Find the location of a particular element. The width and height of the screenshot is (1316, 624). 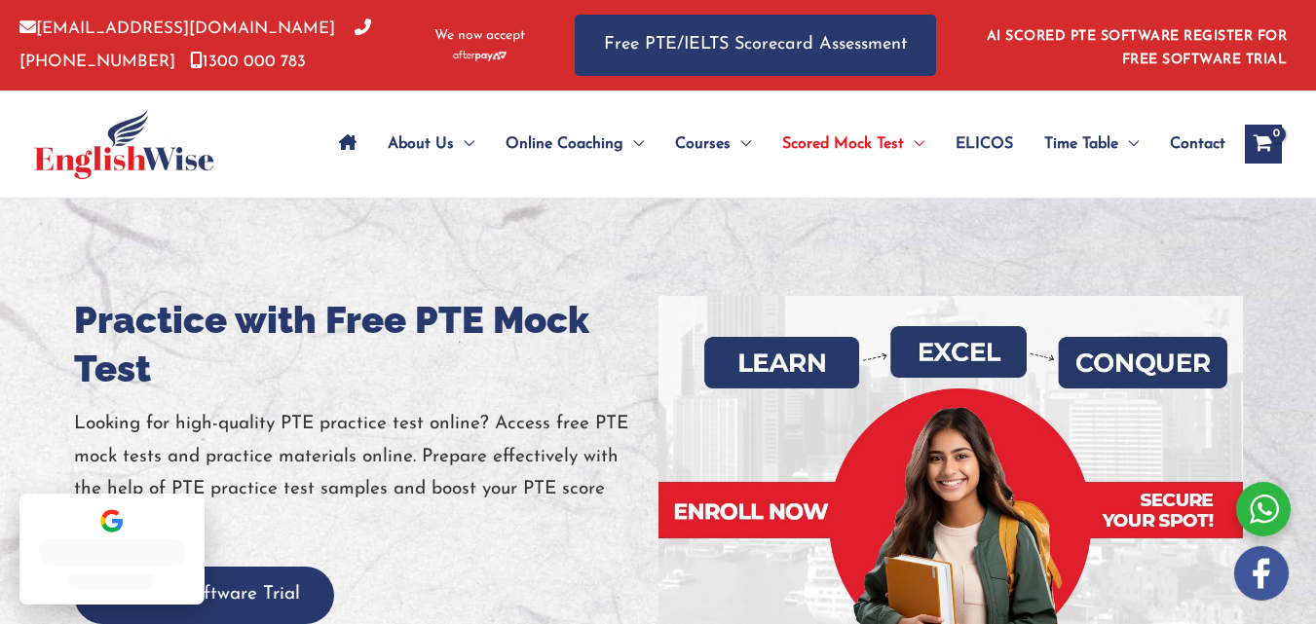

p: Looking for high-quality PTE practice test online? Access free PTE mock tests and practice materi... is located at coordinates (366, 472).